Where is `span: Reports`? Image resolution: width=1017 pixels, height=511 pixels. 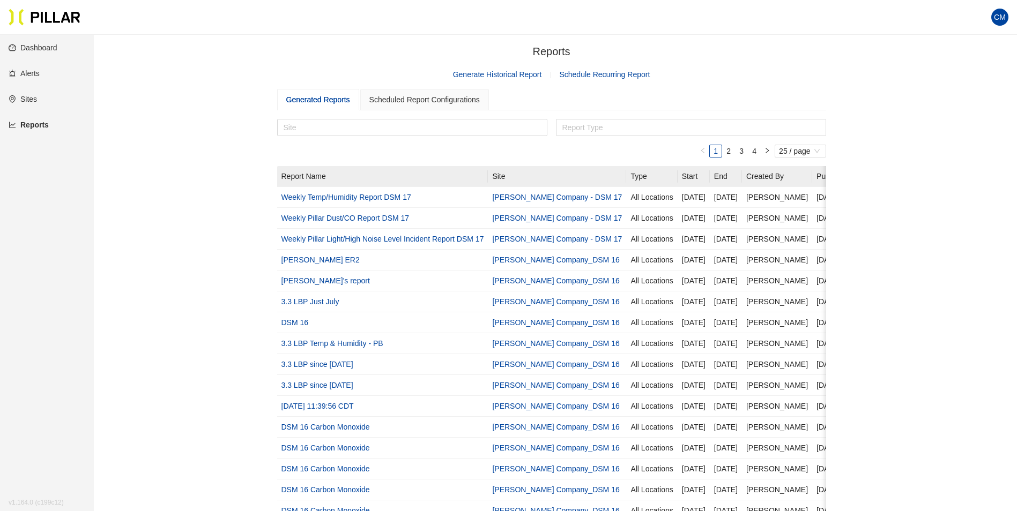
span: Reports is located at coordinates (551, 51).